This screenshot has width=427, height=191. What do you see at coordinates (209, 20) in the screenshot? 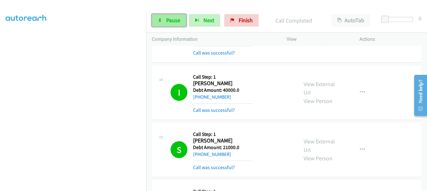
I see `span: Next` at bounding box center [209, 20].